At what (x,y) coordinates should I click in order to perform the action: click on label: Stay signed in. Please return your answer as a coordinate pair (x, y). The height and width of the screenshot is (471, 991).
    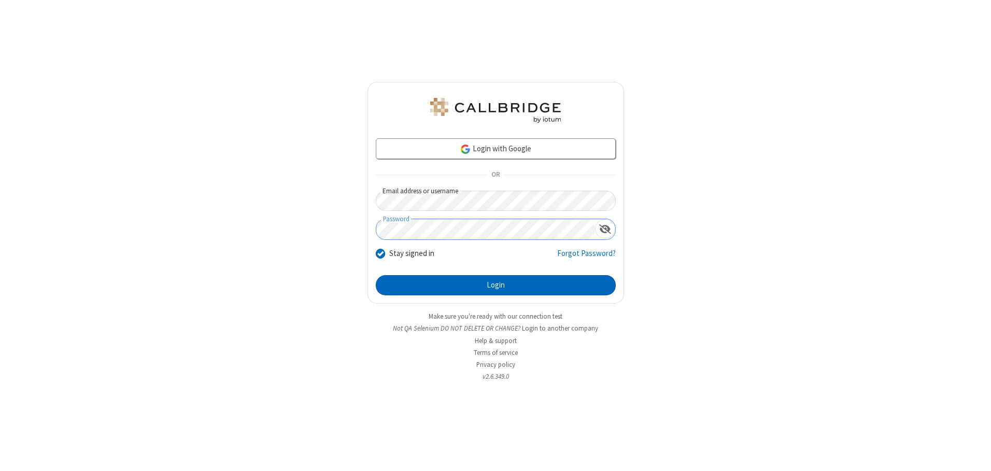
    Looking at the image, I should click on (412, 254).